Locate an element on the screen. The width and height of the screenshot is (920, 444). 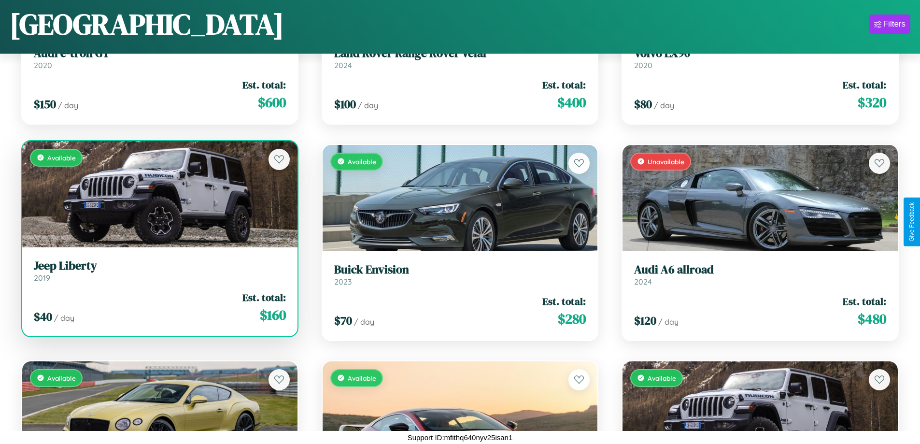
span: $ 400 is located at coordinates (571, 102).